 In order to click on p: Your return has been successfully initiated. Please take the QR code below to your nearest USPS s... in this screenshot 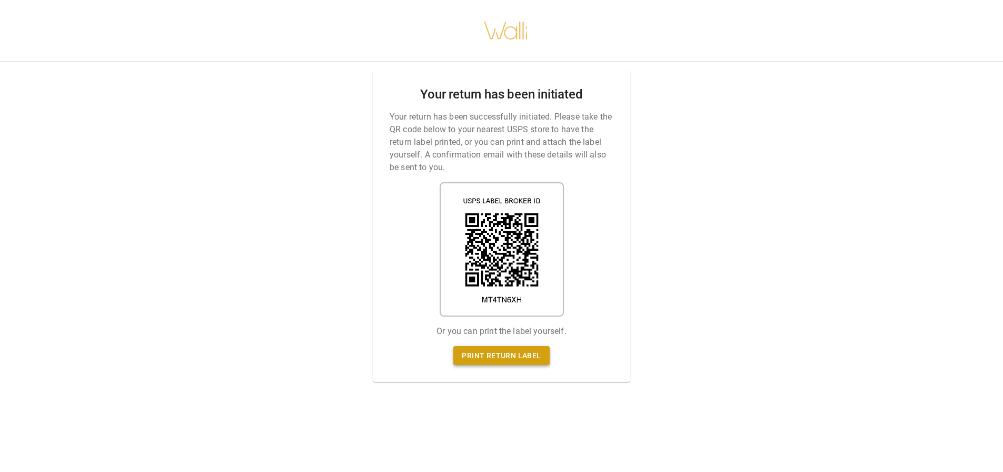, I will do `click(501, 142)`.